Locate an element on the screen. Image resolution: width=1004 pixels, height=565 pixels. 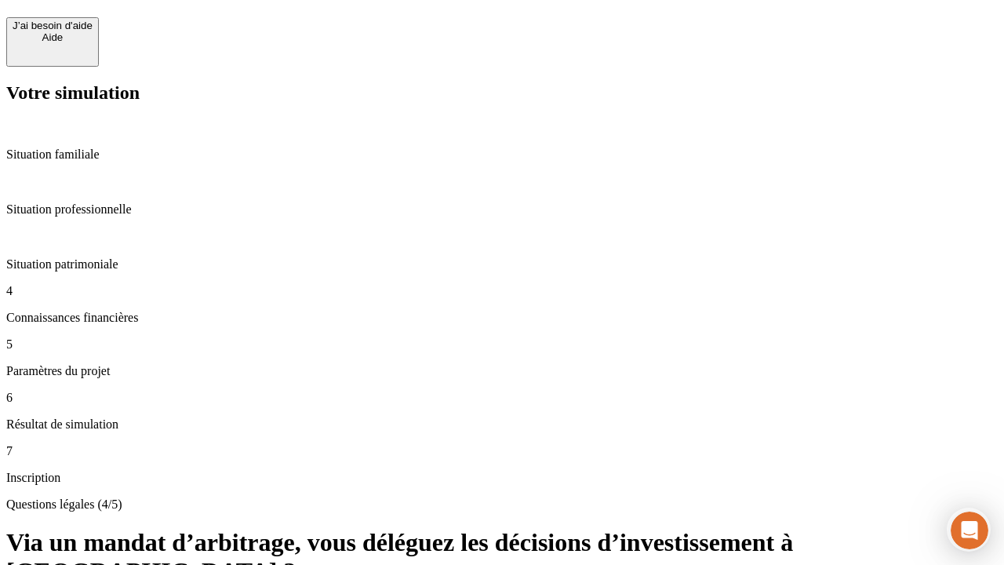
p: Situation professionnelle is located at coordinates (502, 209).